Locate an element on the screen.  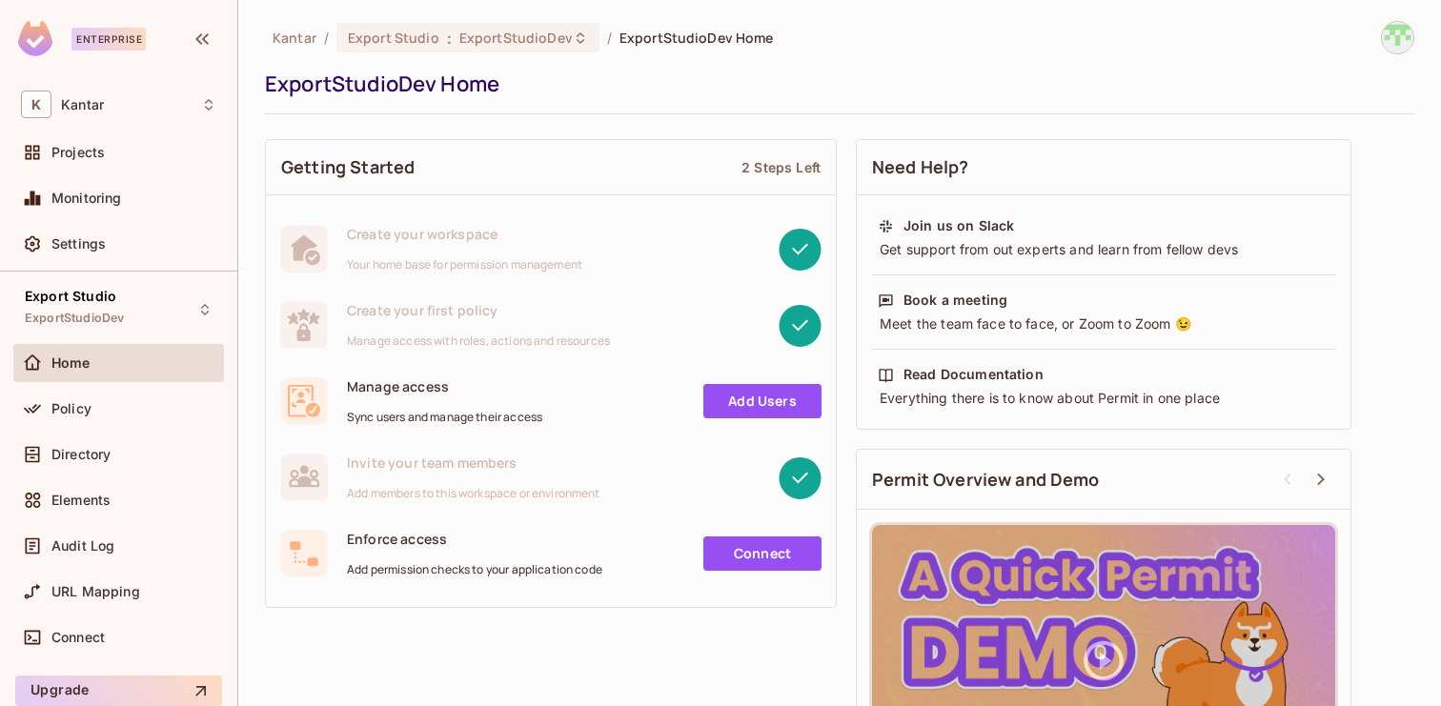
div: Everything there is to know about Permit in one place is located at coordinates (1104, 398).